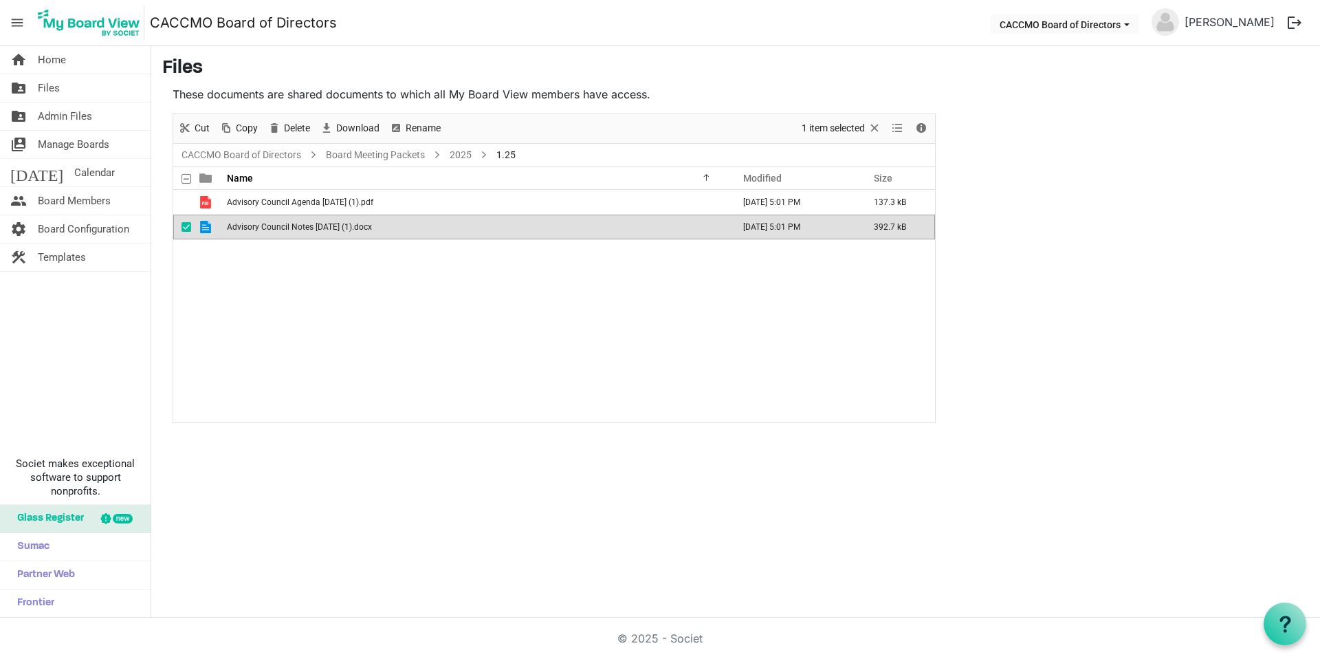 This screenshot has width=1320, height=659. I want to click on span: switch_account, so click(19, 144).